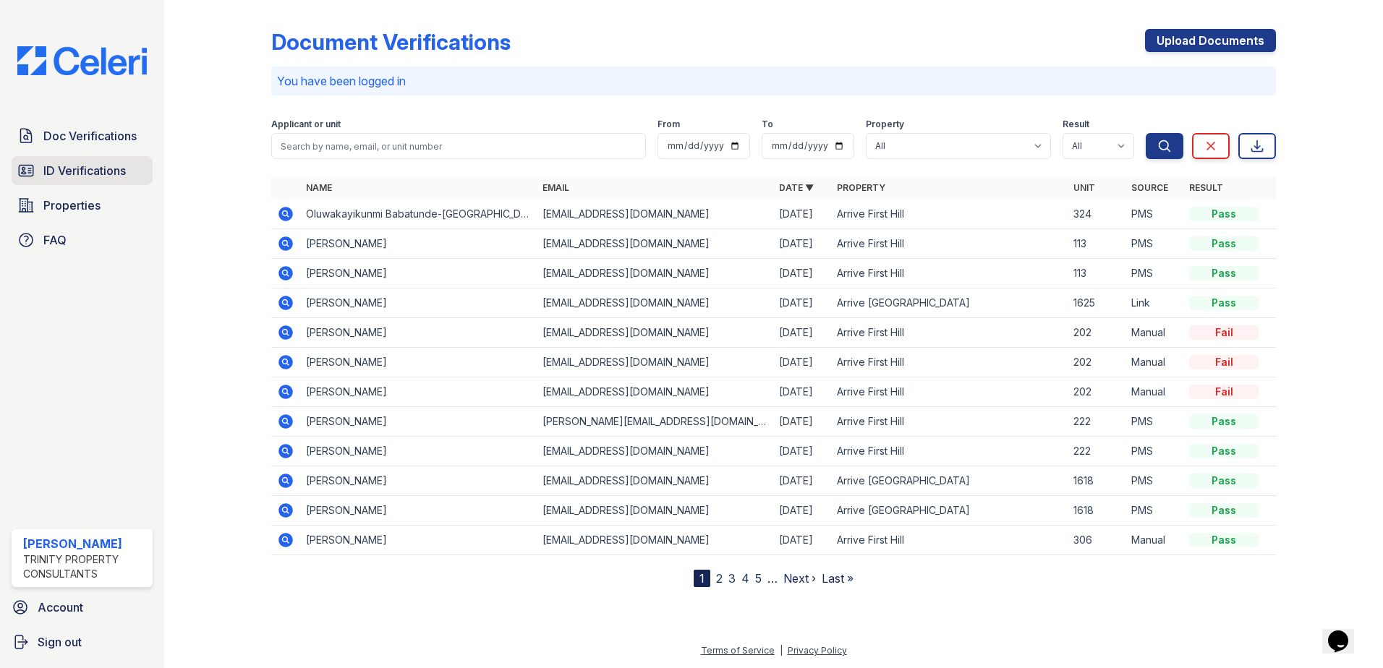 Image resolution: width=1383 pixels, height=668 pixels. Describe the element at coordinates (82, 136) in the screenshot. I see `a: Doc Verifications` at that location.